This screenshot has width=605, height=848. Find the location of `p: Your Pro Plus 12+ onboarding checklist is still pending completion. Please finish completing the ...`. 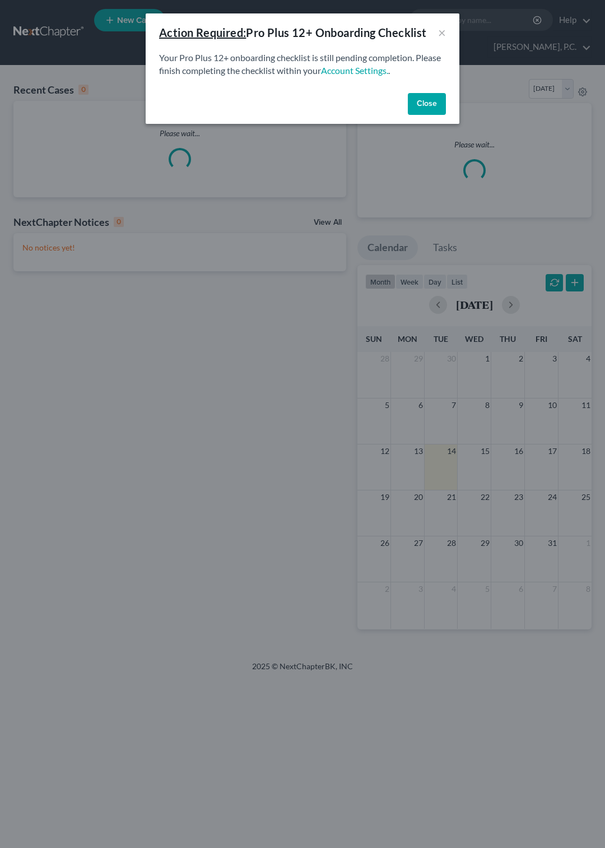

p: Your Pro Plus 12+ onboarding checklist is still pending completion. Please finish completing the ... is located at coordinates (303, 64).